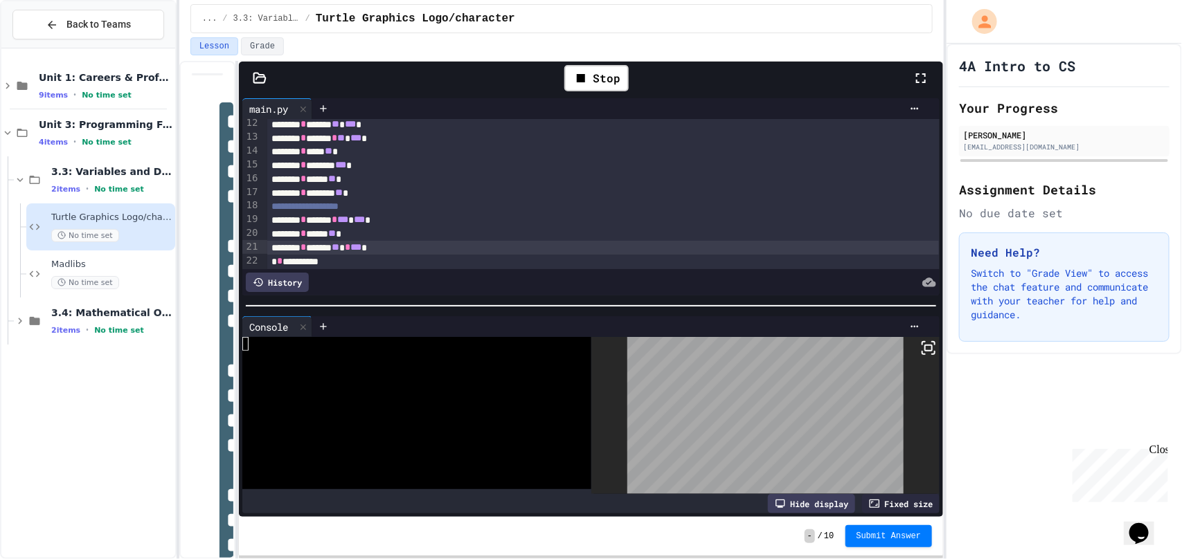  Describe the element at coordinates (251, 137) in the screenshot. I see `div: 13` at that location.